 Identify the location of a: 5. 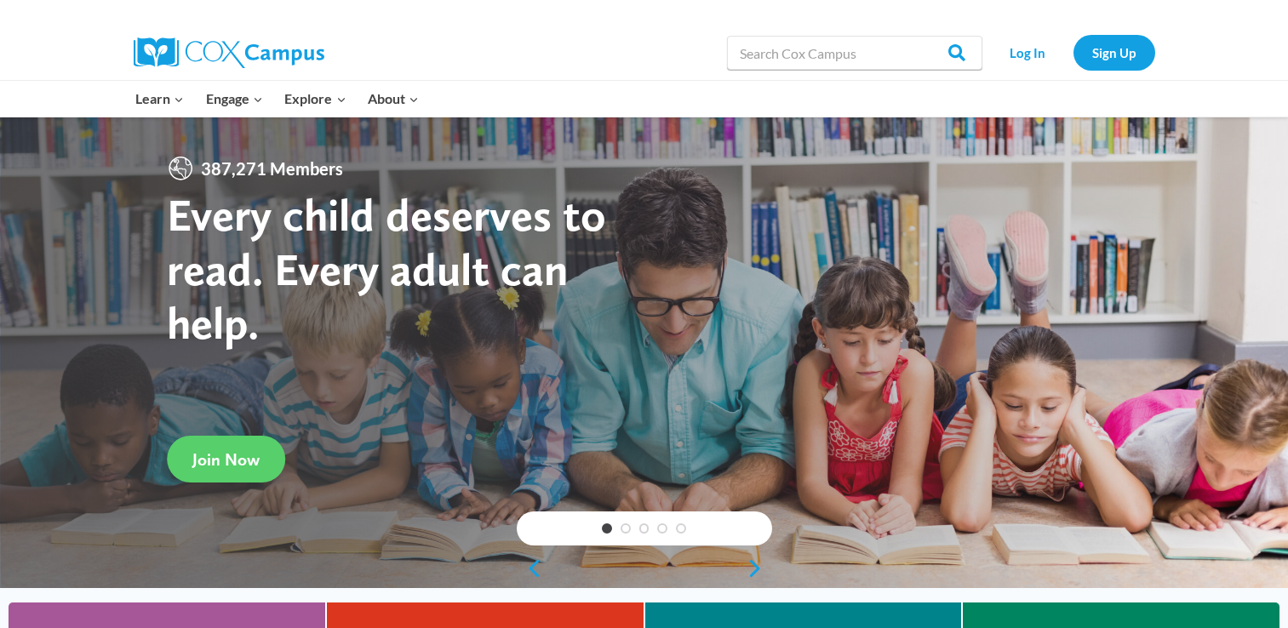
(681, 529).